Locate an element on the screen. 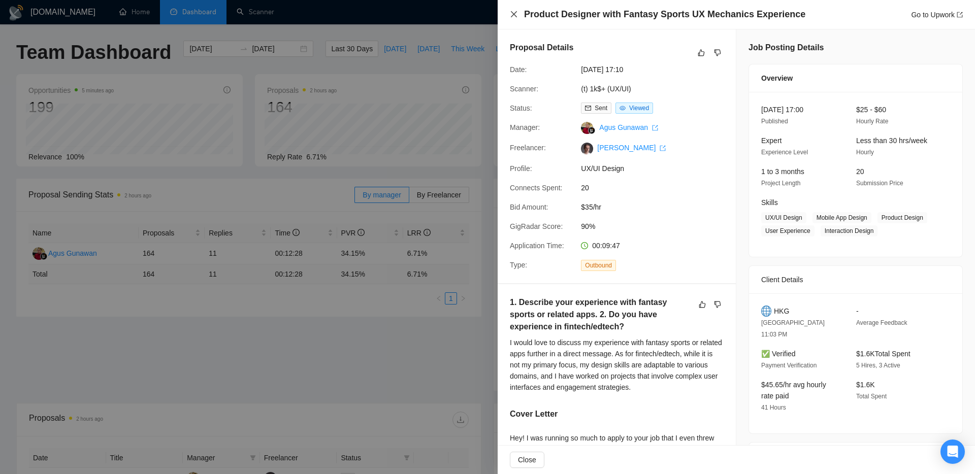 This screenshot has width=975, height=474. span: mail is located at coordinates (588, 108).